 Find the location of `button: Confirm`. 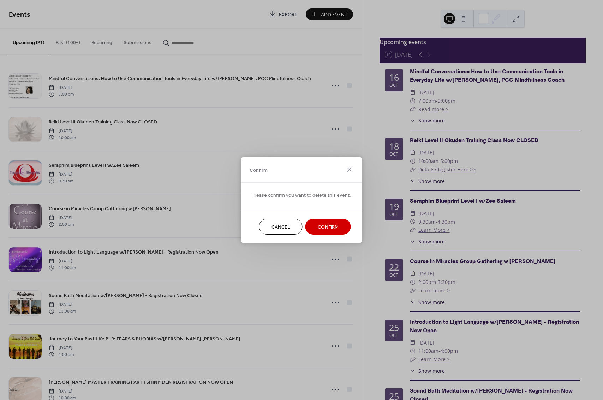

button: Confirm is located at coordinates (328, 227).